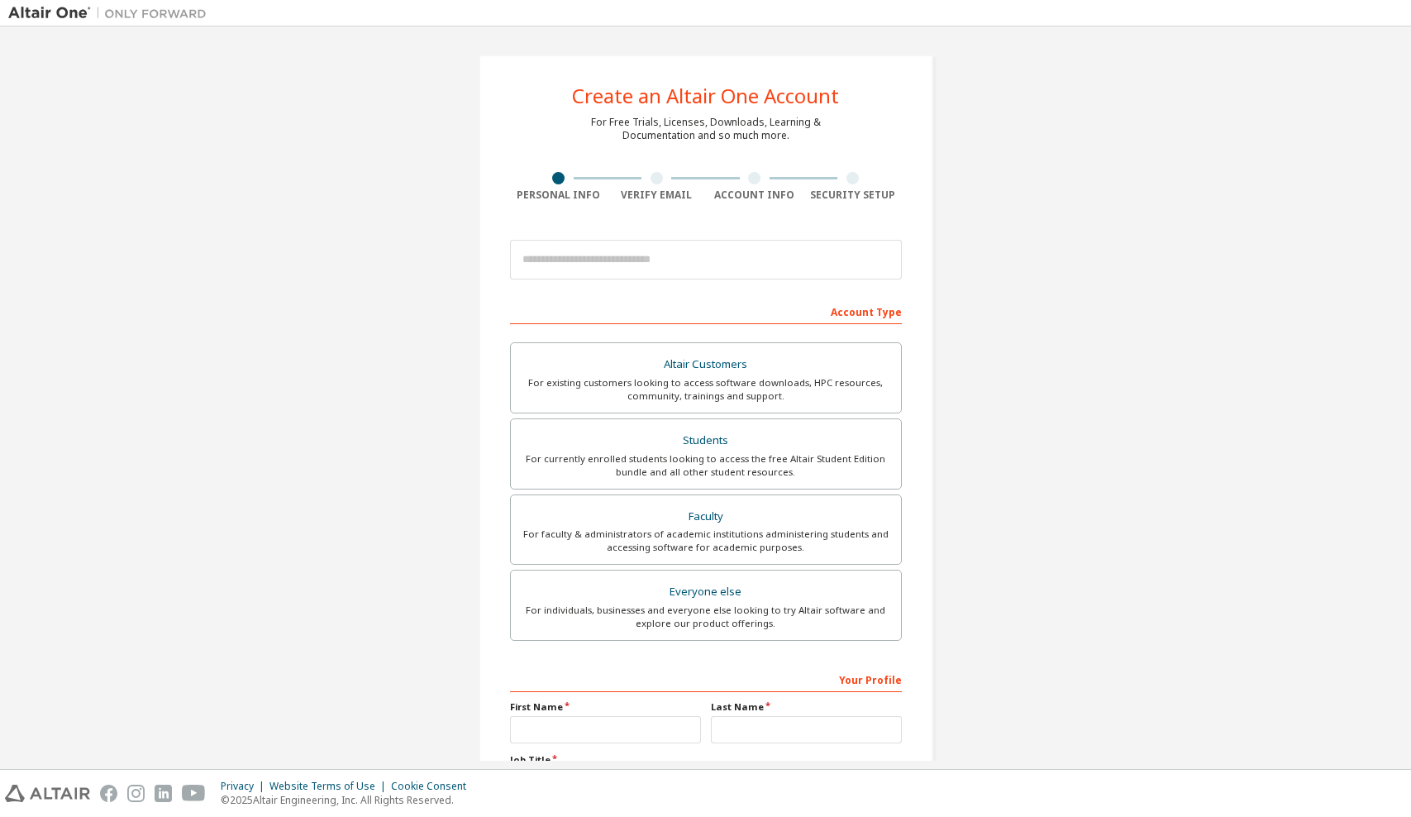 The width and height of the screenshot is (1411, 817). I want to click on div: Altair Customers, so click(706, 364).